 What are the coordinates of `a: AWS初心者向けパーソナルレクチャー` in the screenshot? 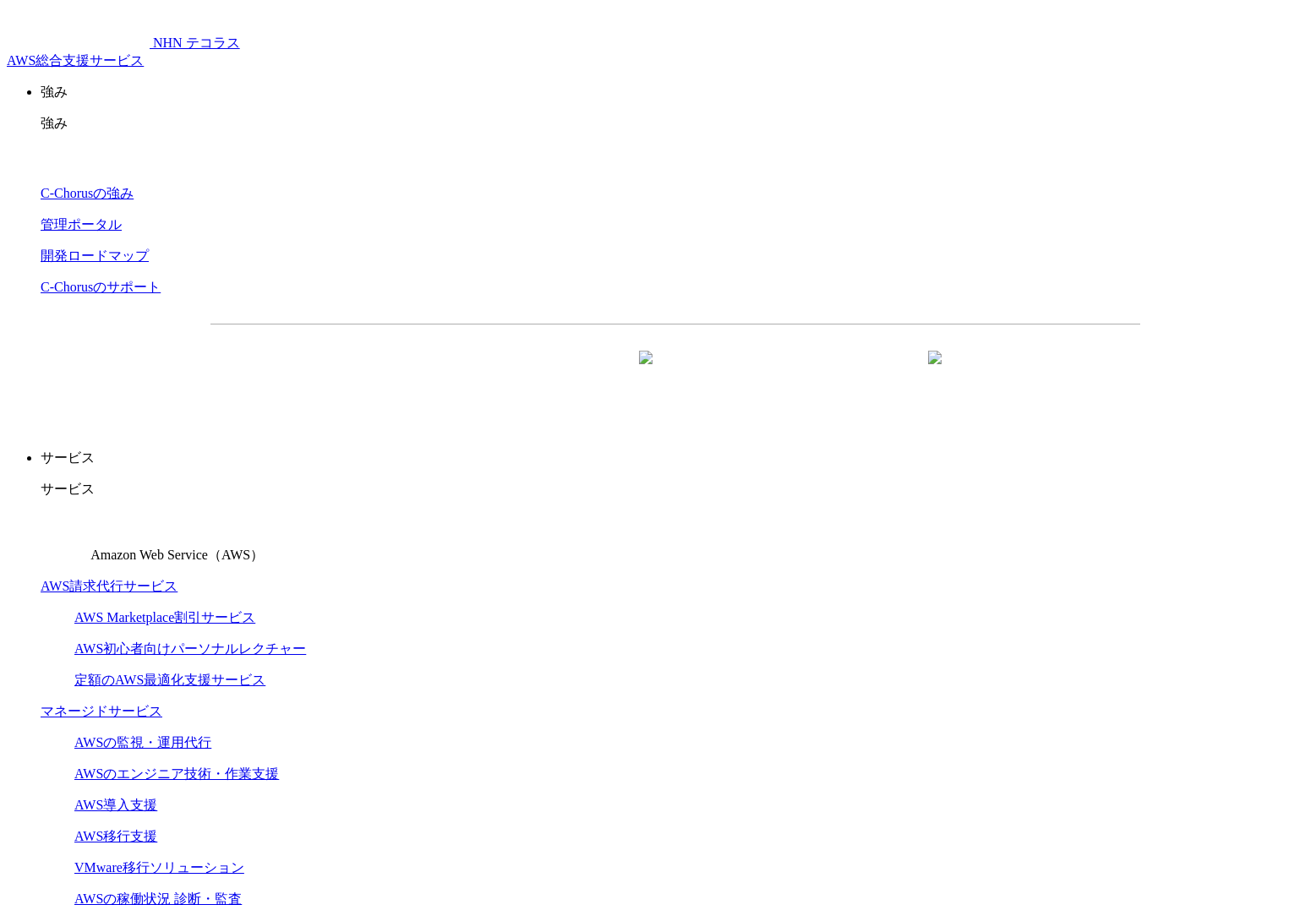 It's located at (190, 649).